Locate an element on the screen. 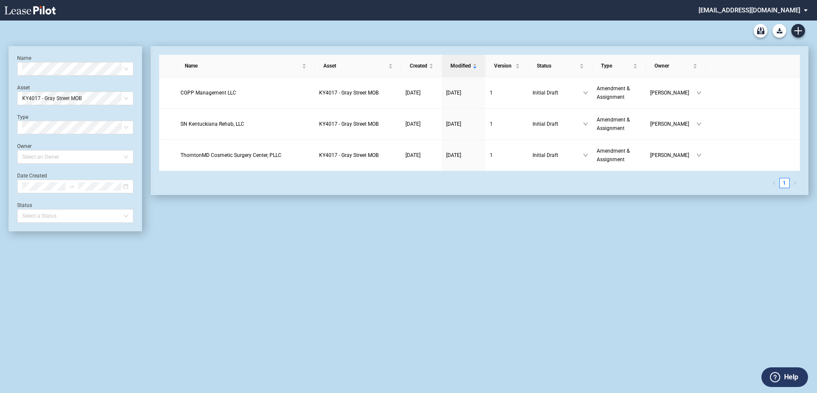 This screenshot has height=393, width=817. span: CGPP Management LLC is located at coordinates (208, 93).